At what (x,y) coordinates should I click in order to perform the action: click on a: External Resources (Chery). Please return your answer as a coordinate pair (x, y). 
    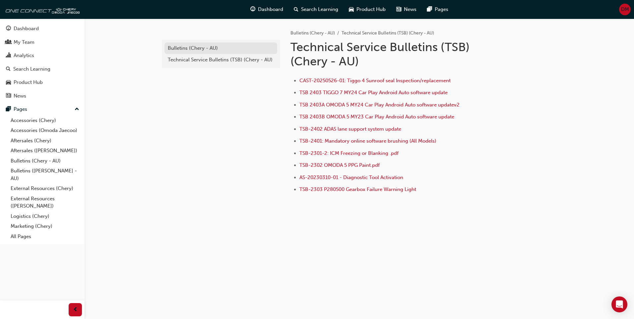
    Looking at the image, I should click on (45, 188).